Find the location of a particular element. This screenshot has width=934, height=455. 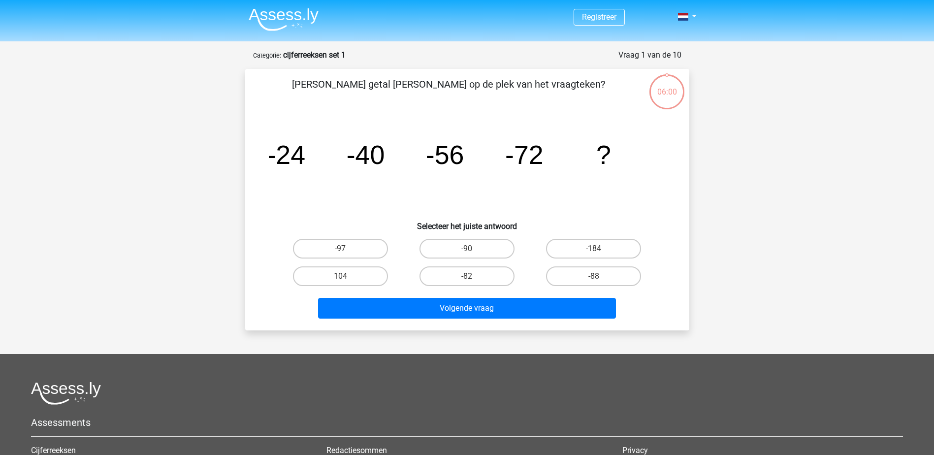

a: Privacy is located at coordinates (635, 450).